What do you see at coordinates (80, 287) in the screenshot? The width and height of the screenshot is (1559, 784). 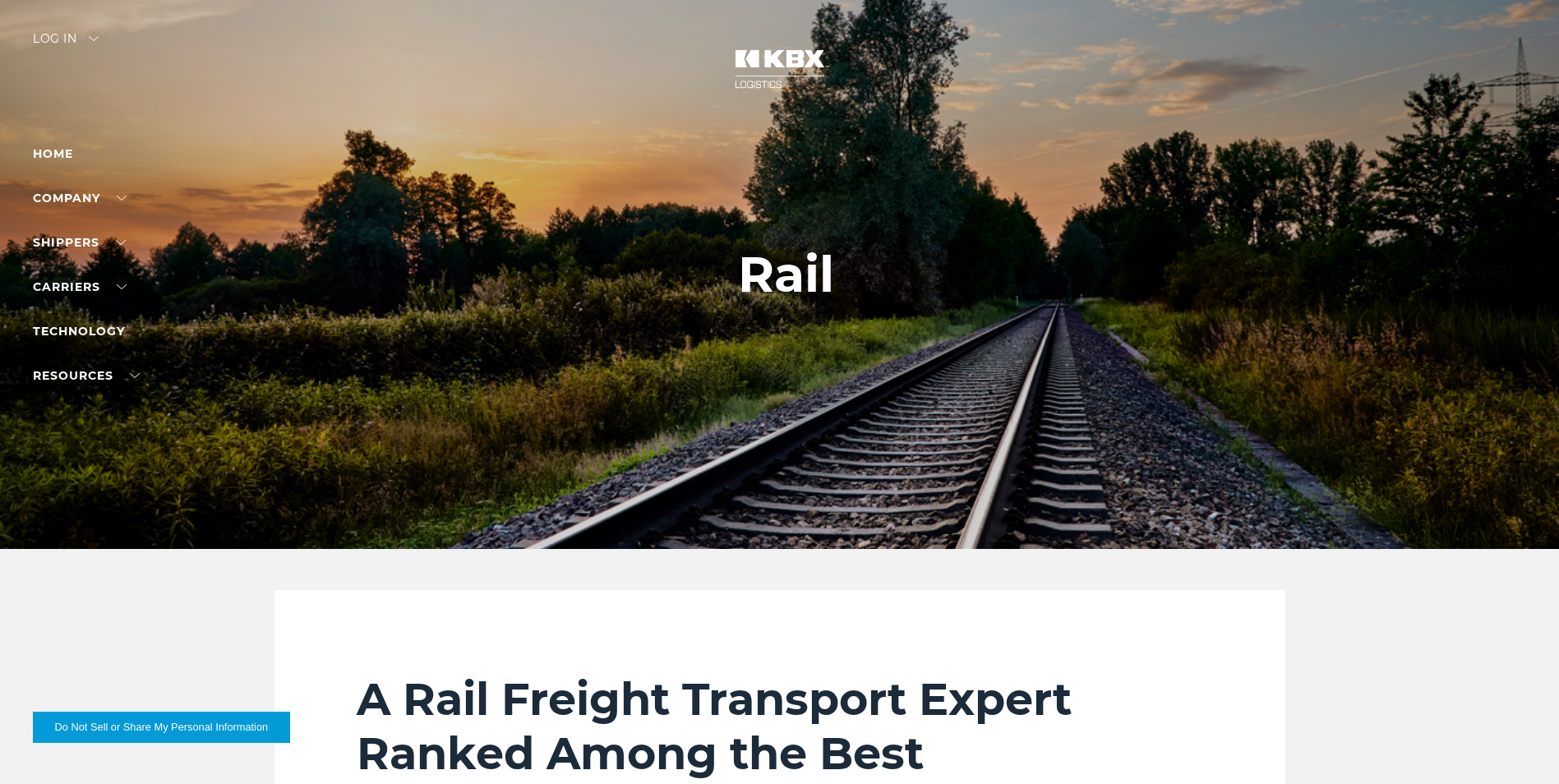 I see `a: Carriers` at bounding box center [80, 287].